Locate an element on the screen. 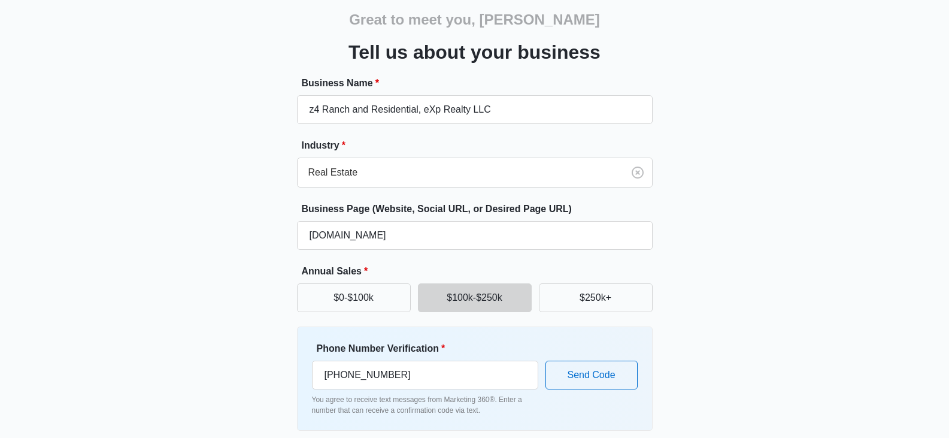  button: $0-$100k is located at coordinates (354, 298).